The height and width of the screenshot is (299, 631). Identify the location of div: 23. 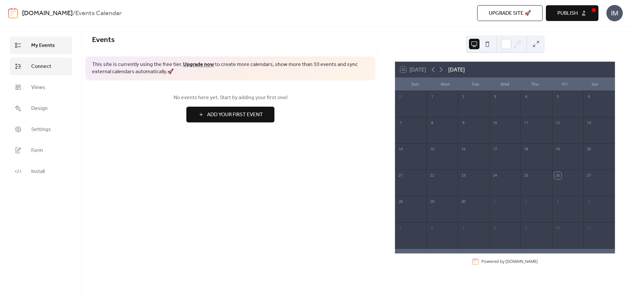
(463, 176).